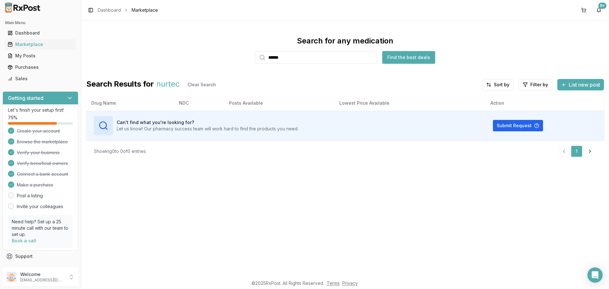  What do you see at coordinates (40, 110) in the screenshot?
I see `p: Let's finish your setup first!` at bounding box center [40, 110].